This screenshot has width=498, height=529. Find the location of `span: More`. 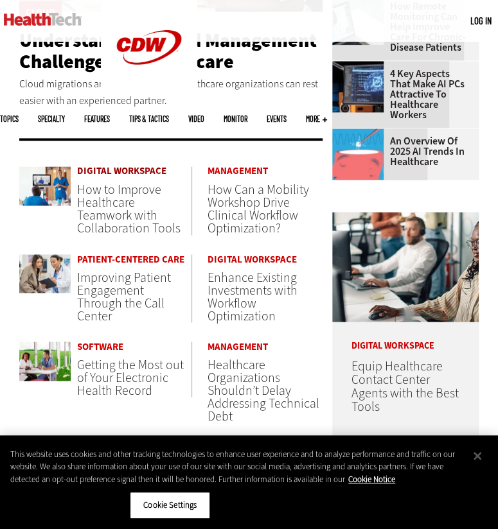

span: More is located at coordinates (316, 119).